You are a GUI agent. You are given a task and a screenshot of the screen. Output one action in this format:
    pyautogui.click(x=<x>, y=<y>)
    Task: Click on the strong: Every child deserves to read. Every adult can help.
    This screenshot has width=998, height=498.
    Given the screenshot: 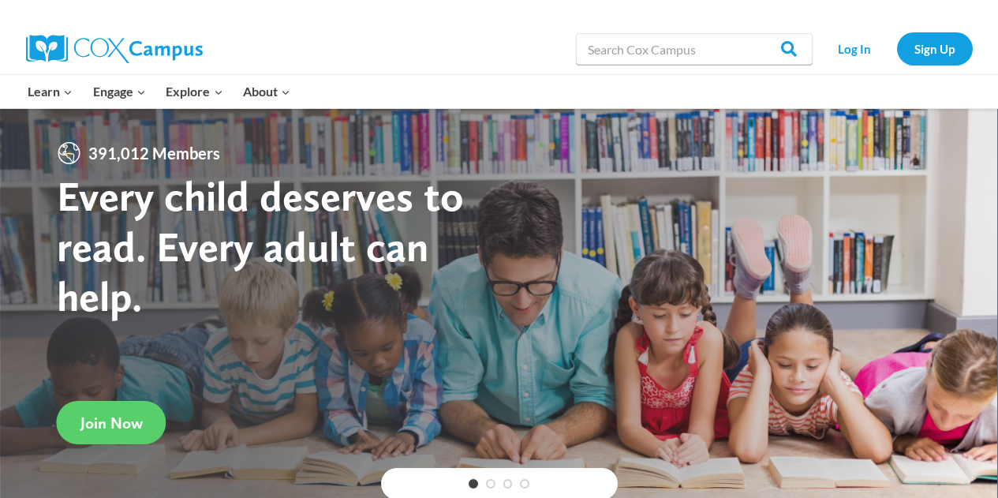 What is the action you would take?
    pyautogui.click(x=260, y=245)
    